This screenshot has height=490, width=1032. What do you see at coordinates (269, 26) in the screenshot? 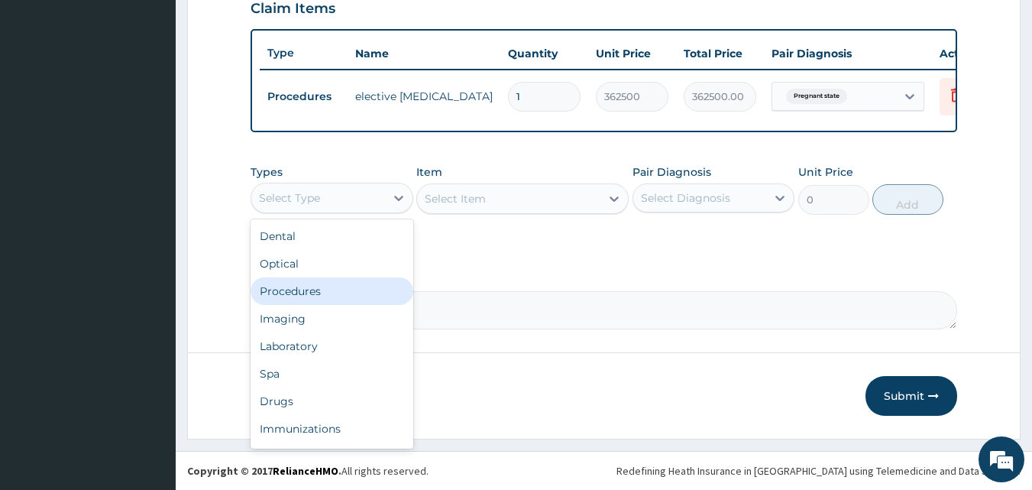
I see `div: Minimize live chat window` at bounding box center [269, 26].